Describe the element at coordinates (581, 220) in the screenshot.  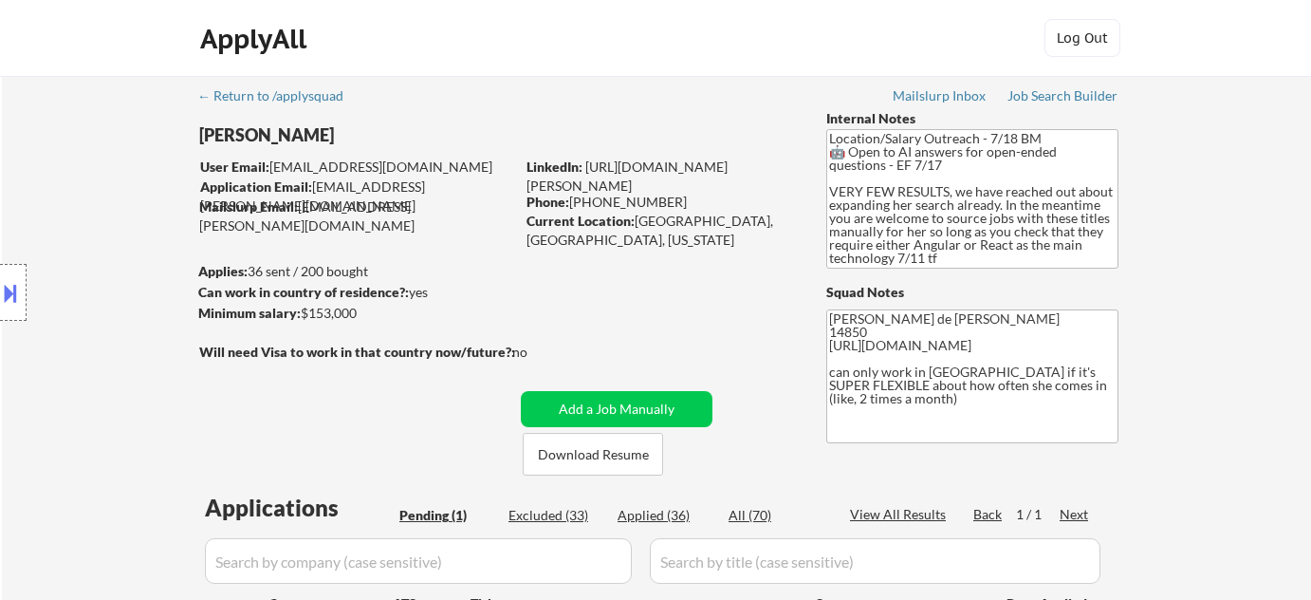
I see `strong: Current Location:` at that location.